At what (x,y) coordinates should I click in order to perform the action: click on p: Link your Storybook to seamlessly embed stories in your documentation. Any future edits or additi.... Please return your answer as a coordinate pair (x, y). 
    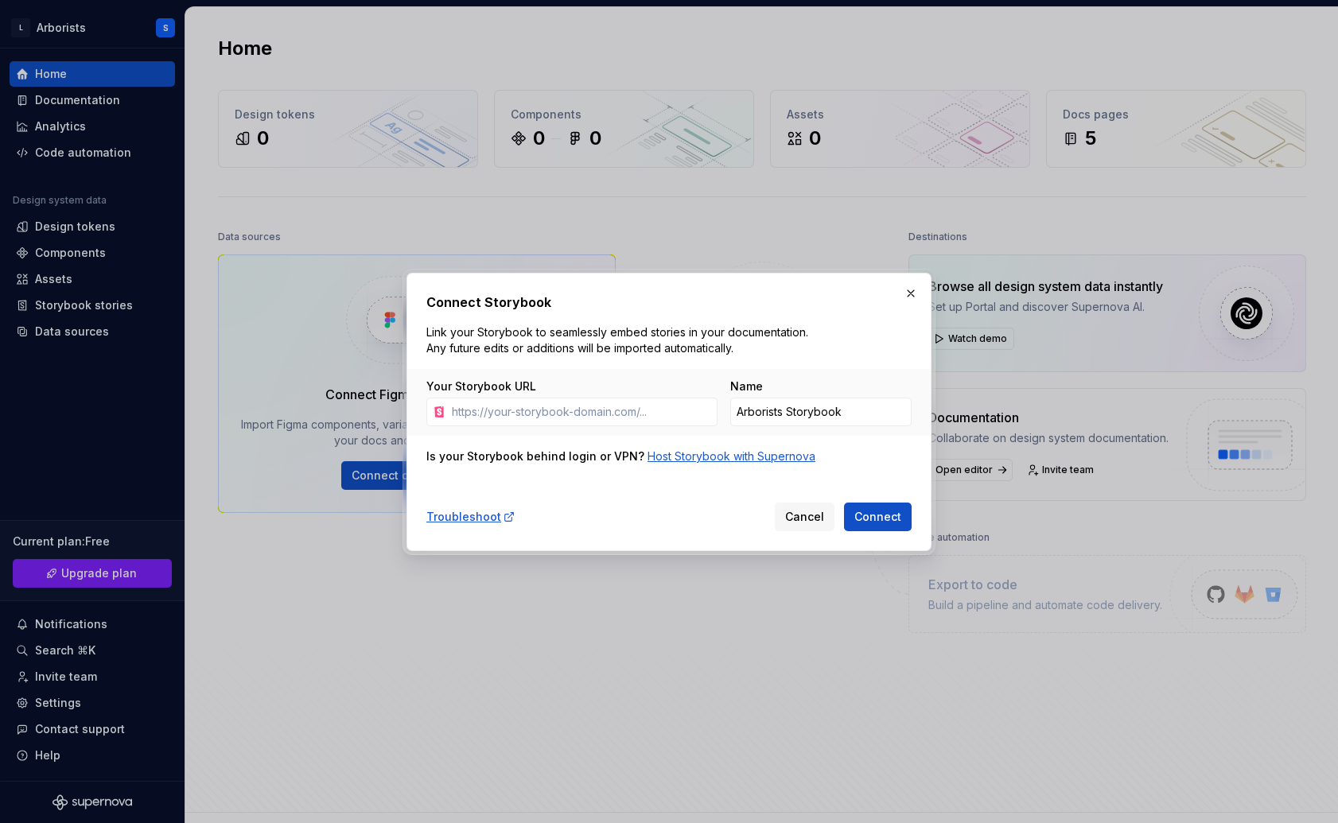
    Looking at the image, I should click on (621, 341).